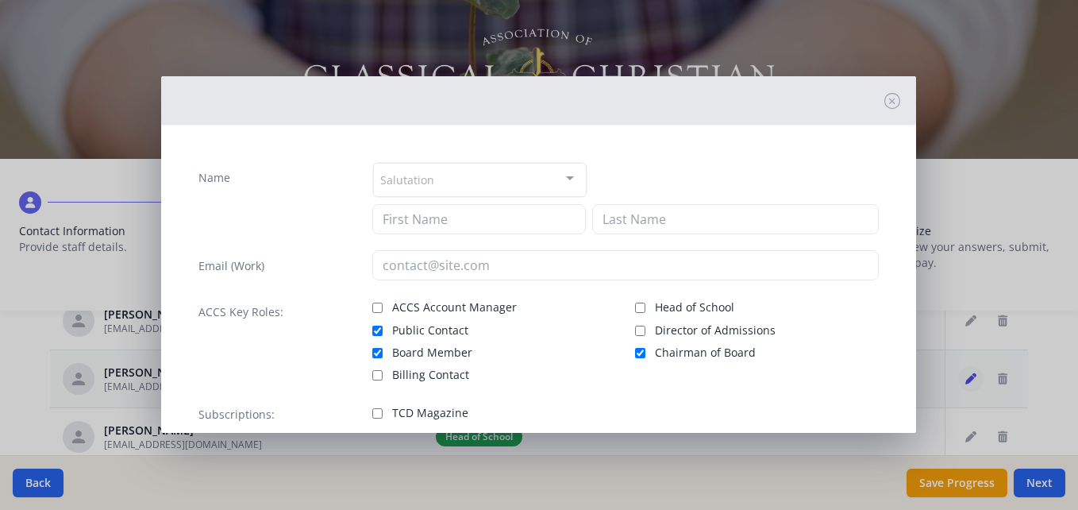 Image resolution: width=1078 pixels, height=510 pixels. I want to click on input: contact@site.com, so click(625, 265).